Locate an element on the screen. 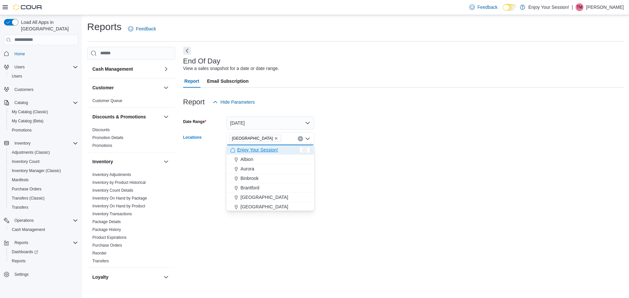 This screenshot has width=629, height=298. a: Transfers (Classic) is located at coordinates (28, 198).